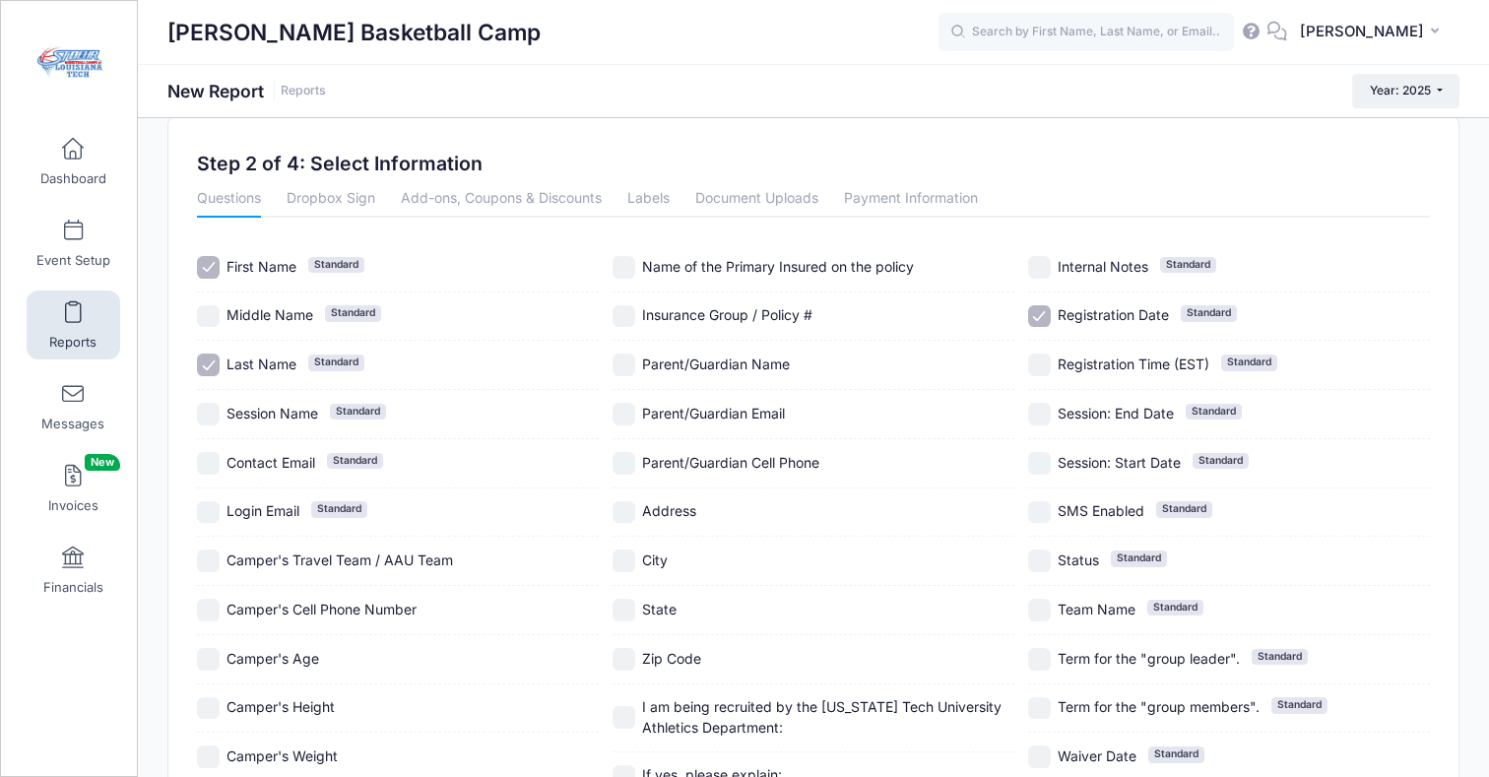 Image resolution: width=1489 pixels, height=777 pixels. What do you see at coordinates (70, 67) in the screenshot?
I see `a: Brooke Stoehr Basketball Camp` at bounding box center [70, 67].